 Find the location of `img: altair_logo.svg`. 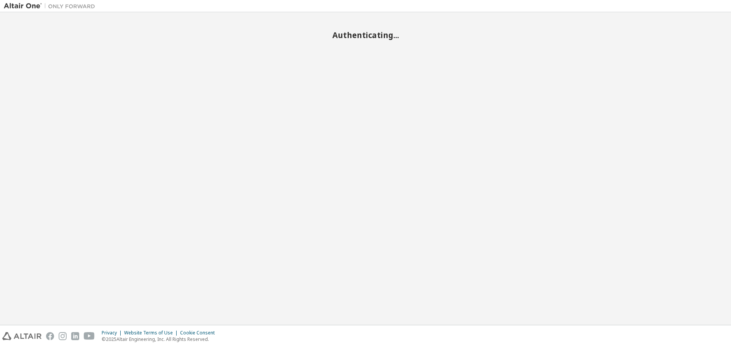

img: altair_logo.svg is located at coordinates (22, 336).